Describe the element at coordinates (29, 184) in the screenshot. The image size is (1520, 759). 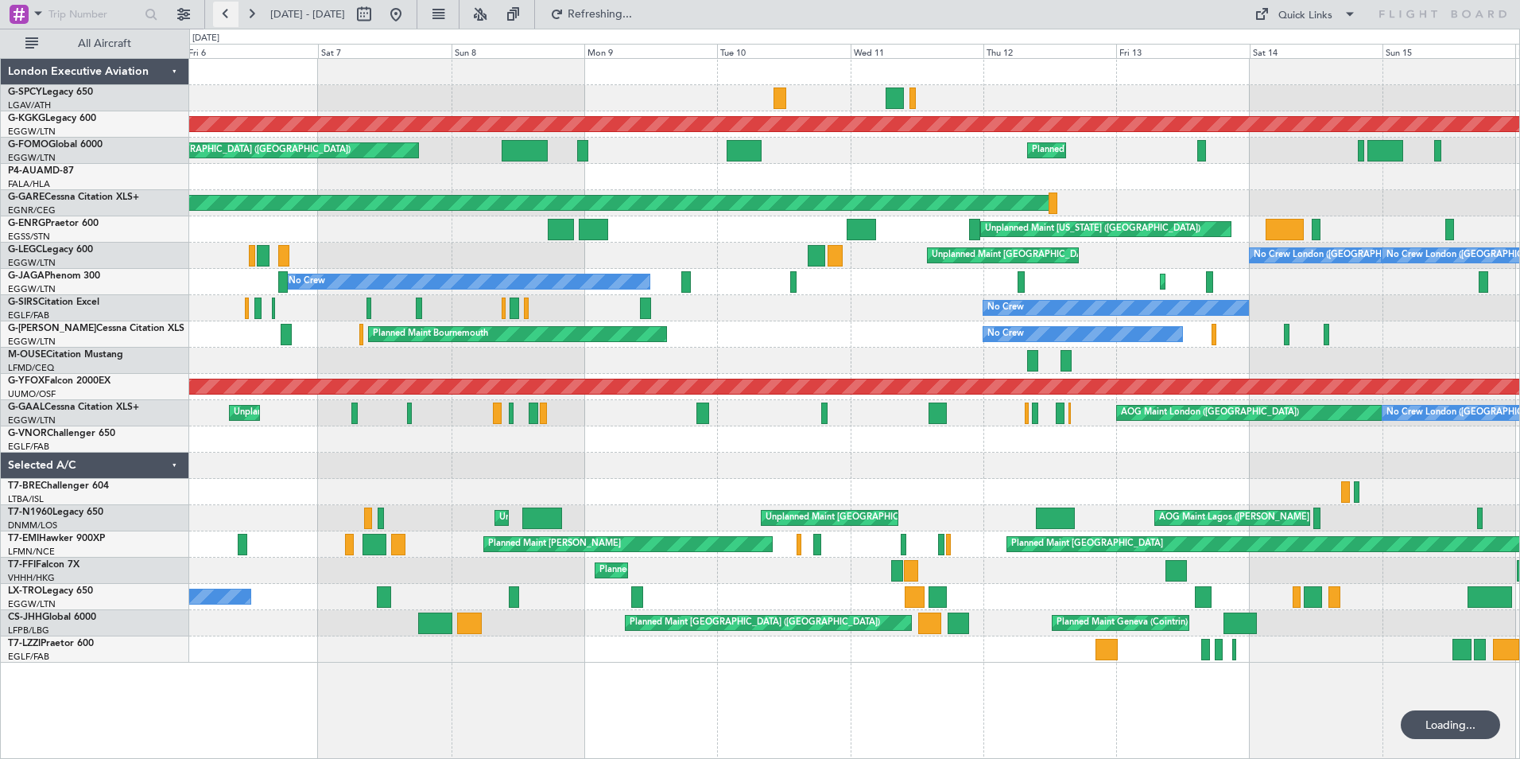
I see `a: FALA/HLA` at that location.